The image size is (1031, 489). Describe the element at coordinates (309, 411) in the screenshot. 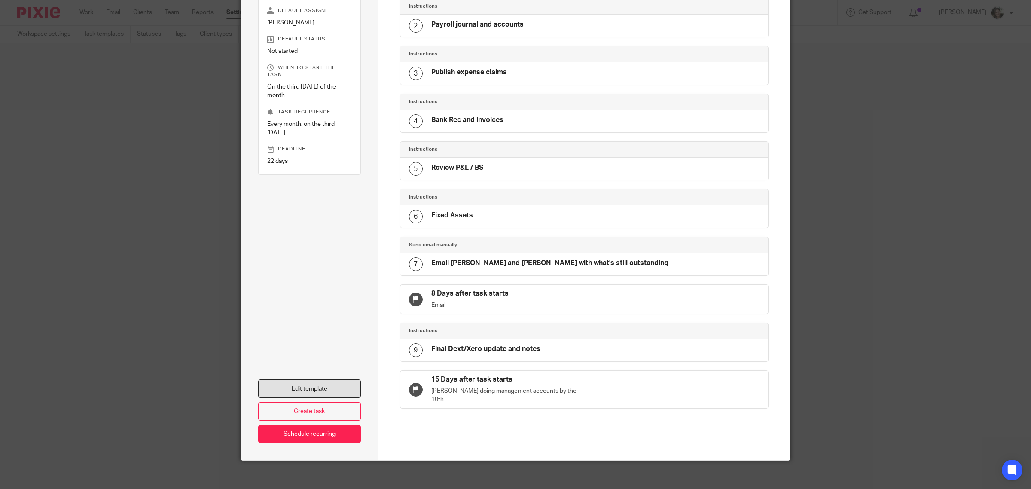

I see `a: Create task` at that location.